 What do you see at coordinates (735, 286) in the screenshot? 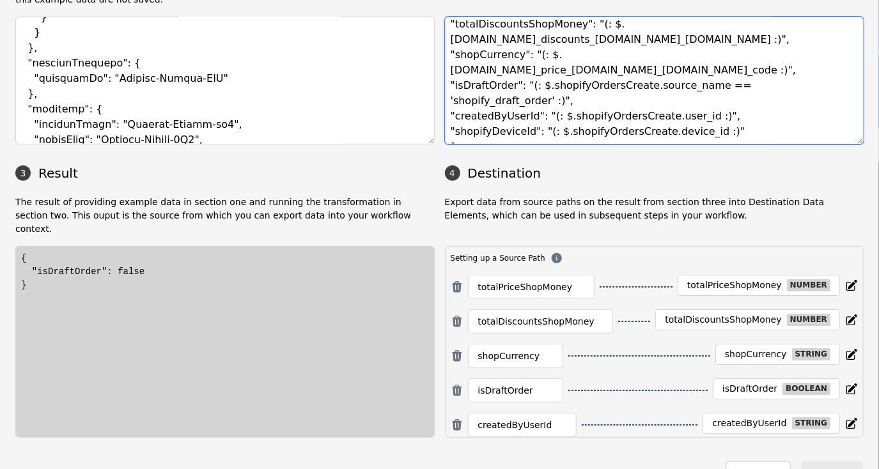
I see `div: totalPriceShopMoney` at bounding box center [735, 286].